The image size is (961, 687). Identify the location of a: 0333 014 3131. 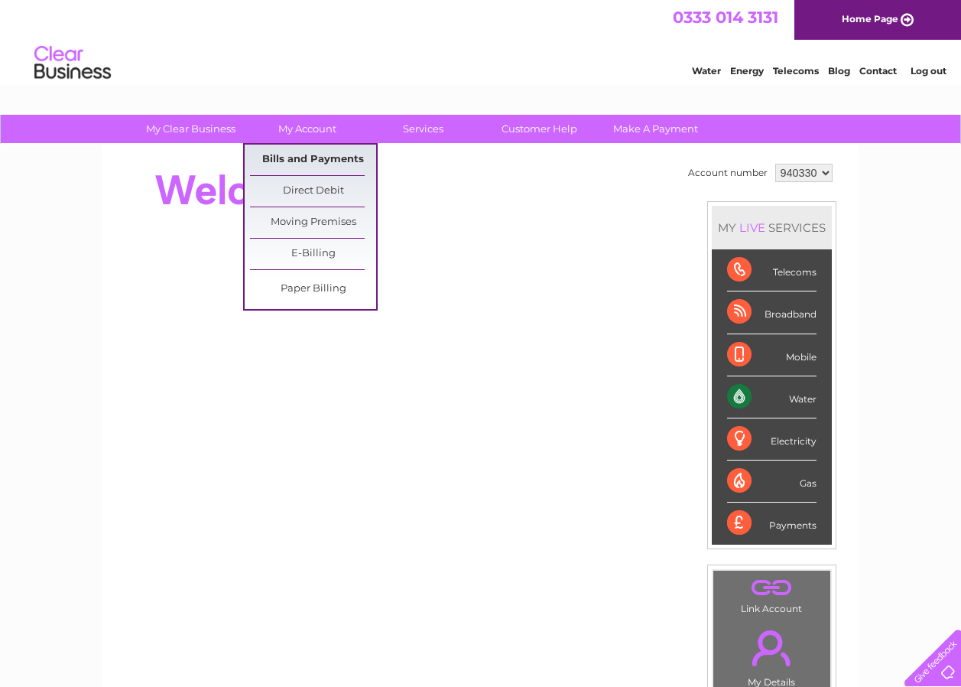
(726, 17).